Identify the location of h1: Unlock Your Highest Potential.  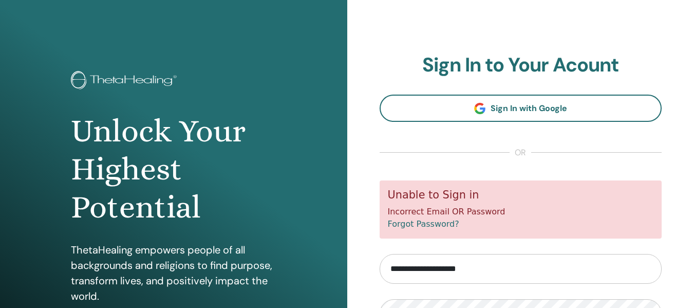
(174, 169).